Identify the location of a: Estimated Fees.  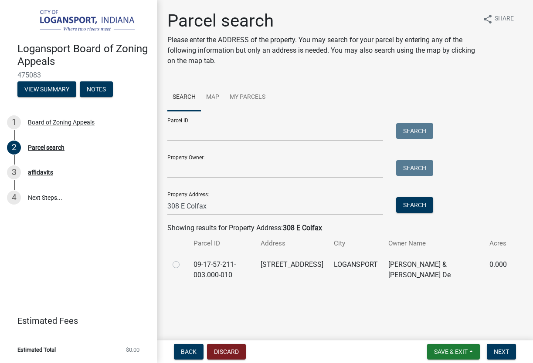
(75, 321).